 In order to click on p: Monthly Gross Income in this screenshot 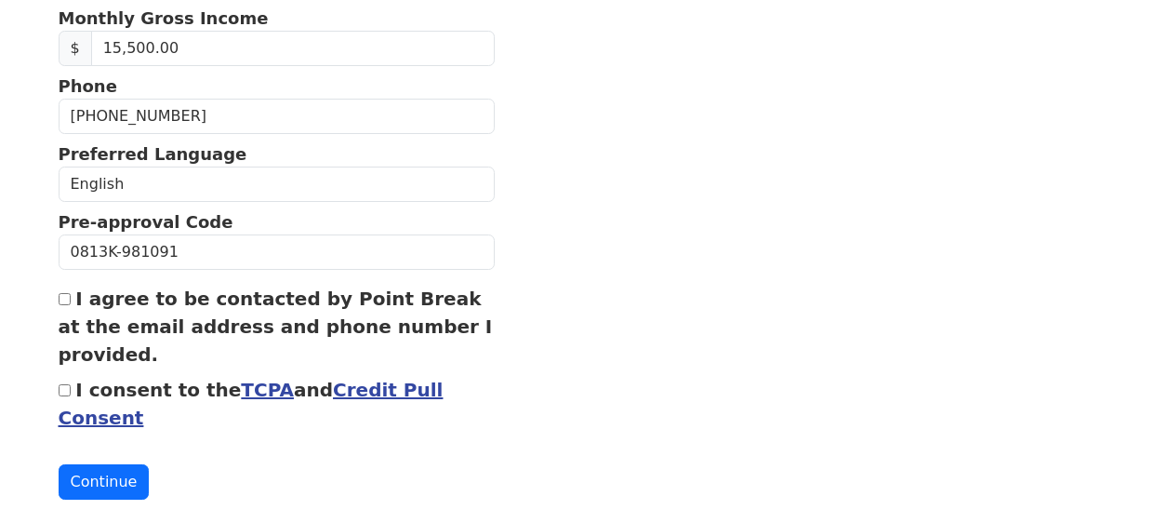, I will do `click(277, 18)`.